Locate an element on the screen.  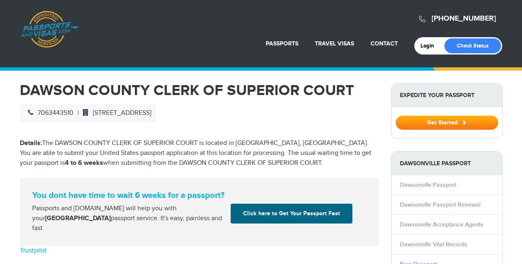
a: Get Started is located at coordinates (447, 122).